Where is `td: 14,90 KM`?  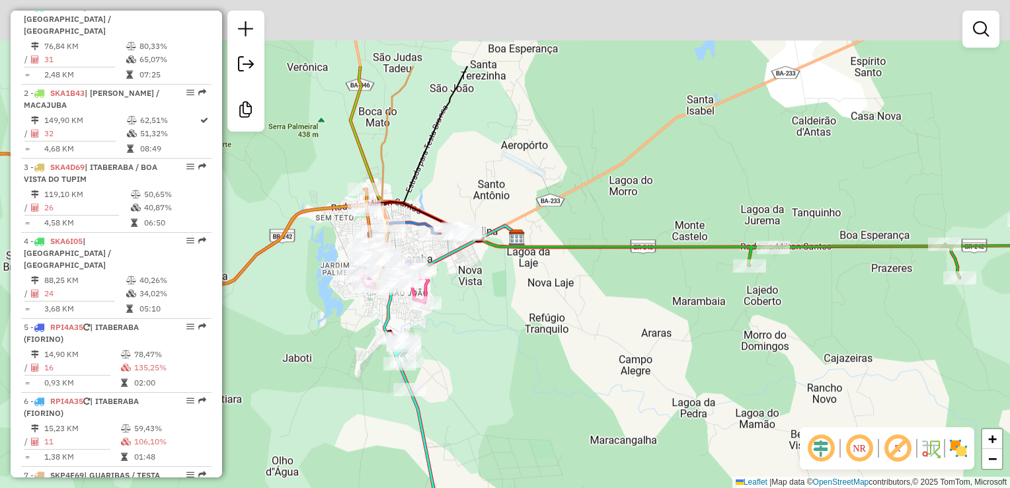
td: 14,90 KM is located at coordinates (82, 354).